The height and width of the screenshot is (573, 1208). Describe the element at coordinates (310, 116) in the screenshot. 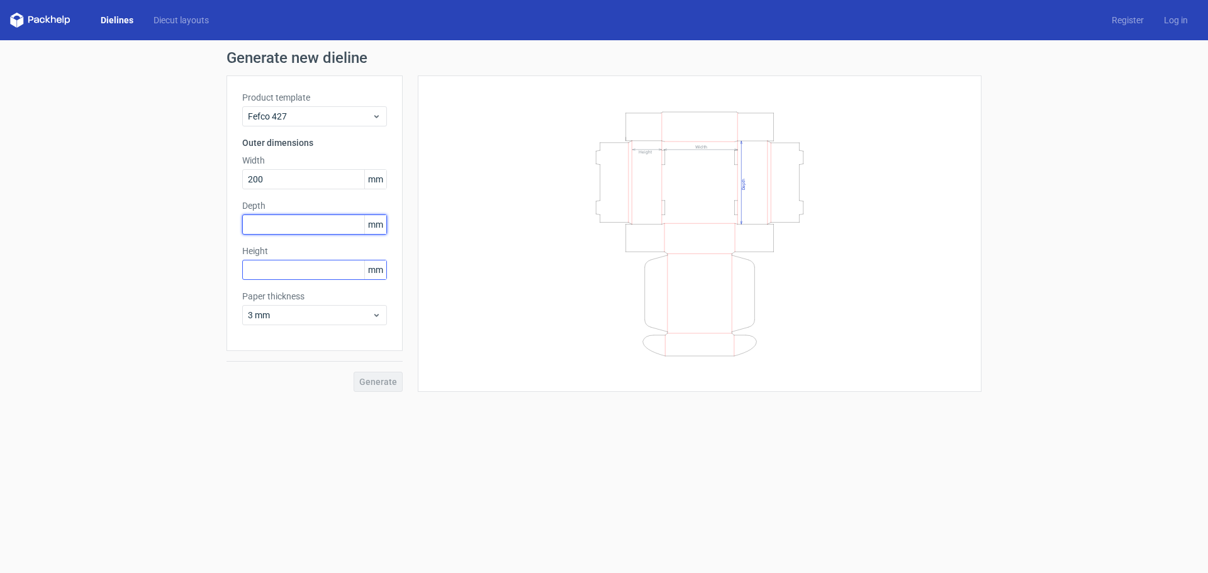

I see `span: Fefco 427` at that location.